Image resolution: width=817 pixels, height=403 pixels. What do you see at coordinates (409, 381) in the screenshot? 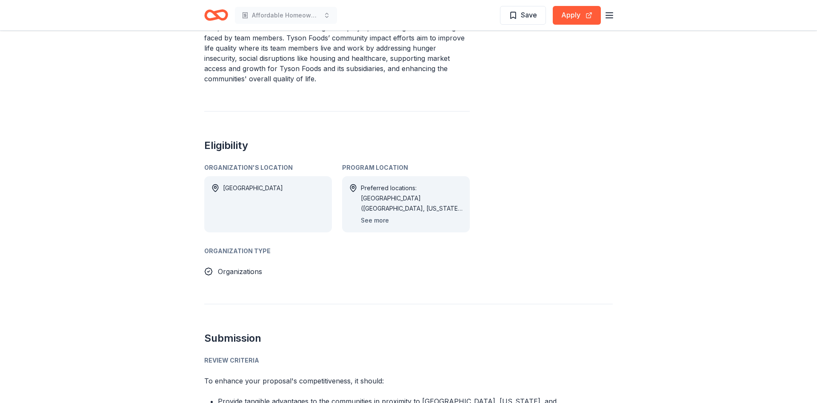
I see `p: To enhance your proposal's competitiveness, it should:` at bounding box center [409, 381].